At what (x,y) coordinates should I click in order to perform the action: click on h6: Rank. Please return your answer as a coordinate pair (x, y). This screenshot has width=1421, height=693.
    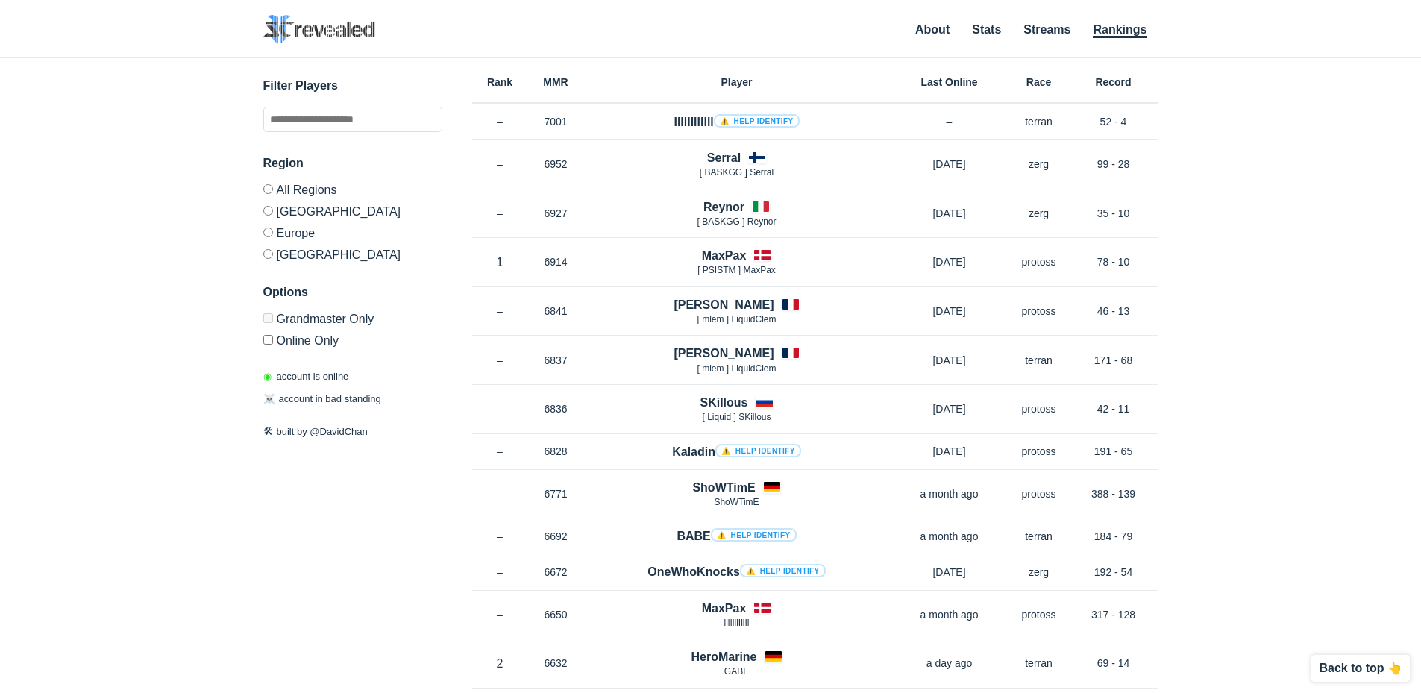
    Looking at the image, I should click on (500, 82).